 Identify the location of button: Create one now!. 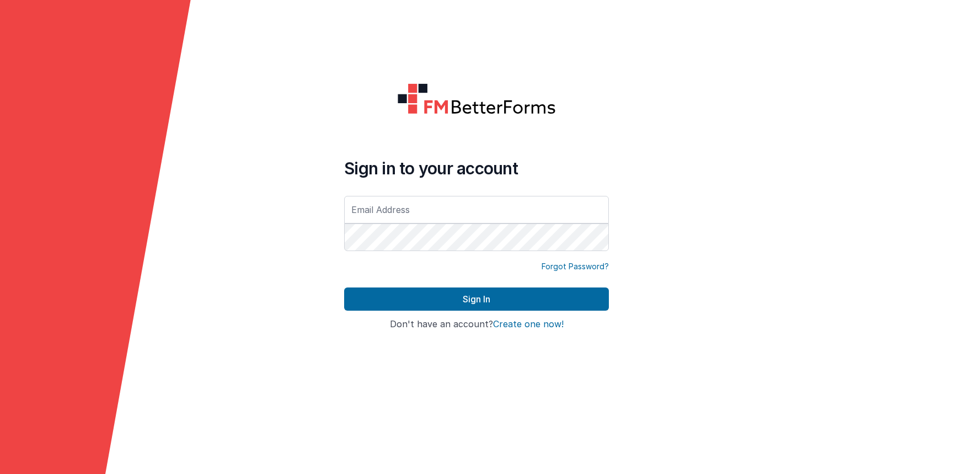
(528, 324).